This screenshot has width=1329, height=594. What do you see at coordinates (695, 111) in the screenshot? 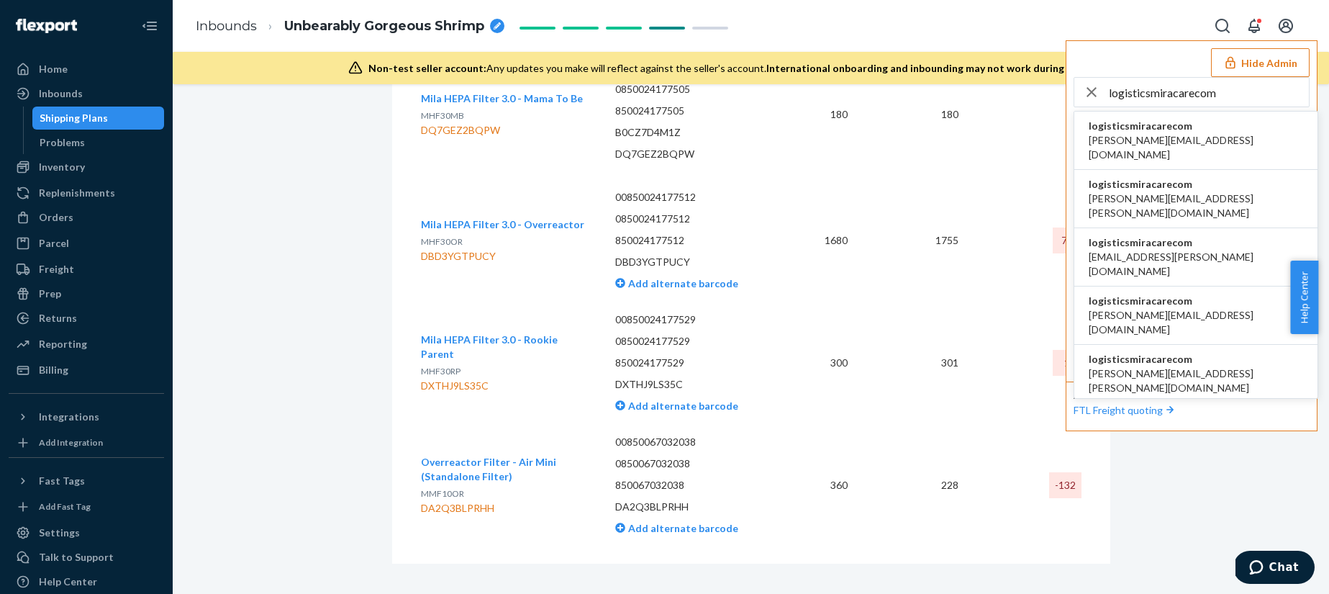
I see `p: 850024177505` at bounding box center [695, 111].